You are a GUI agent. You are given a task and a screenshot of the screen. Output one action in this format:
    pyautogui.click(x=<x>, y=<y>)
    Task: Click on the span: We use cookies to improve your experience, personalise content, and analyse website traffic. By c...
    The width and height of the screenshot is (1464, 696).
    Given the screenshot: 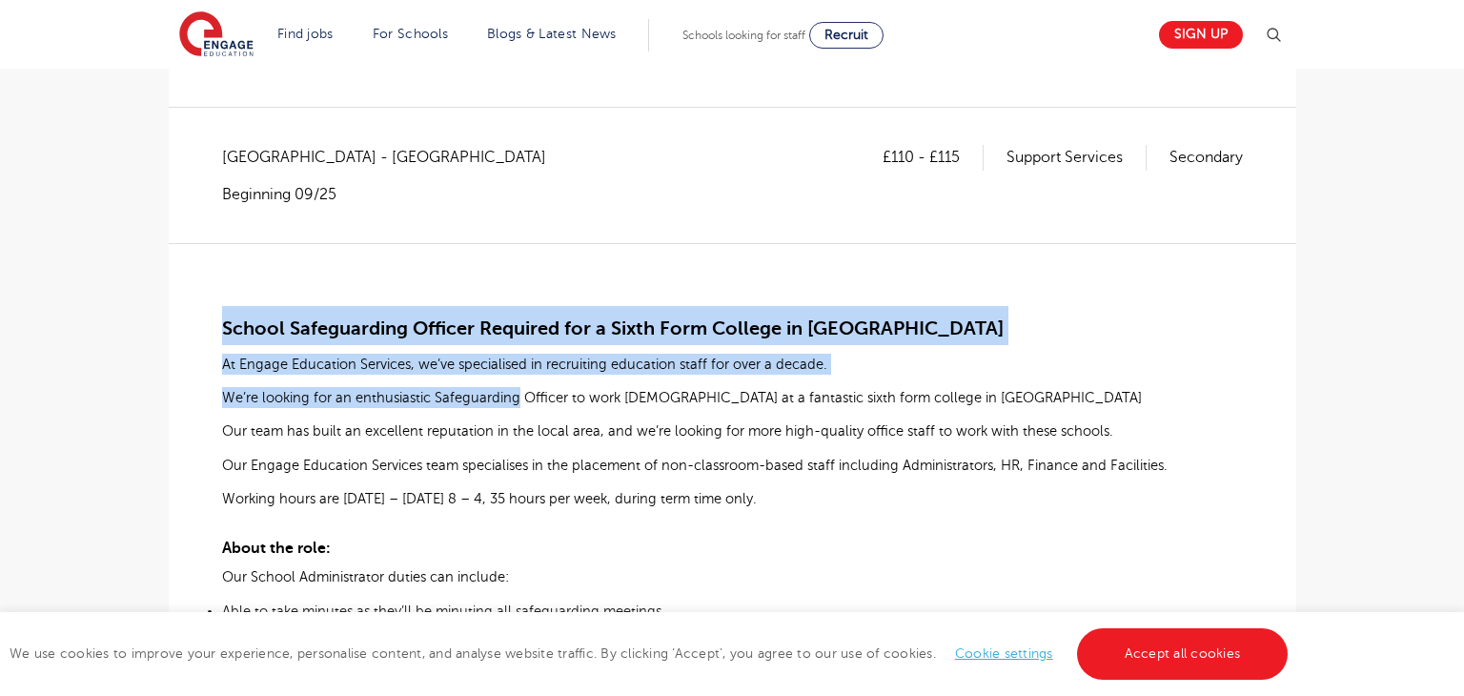 What is the action you would take?
    pyautogui.click(x=651, y=653)
    